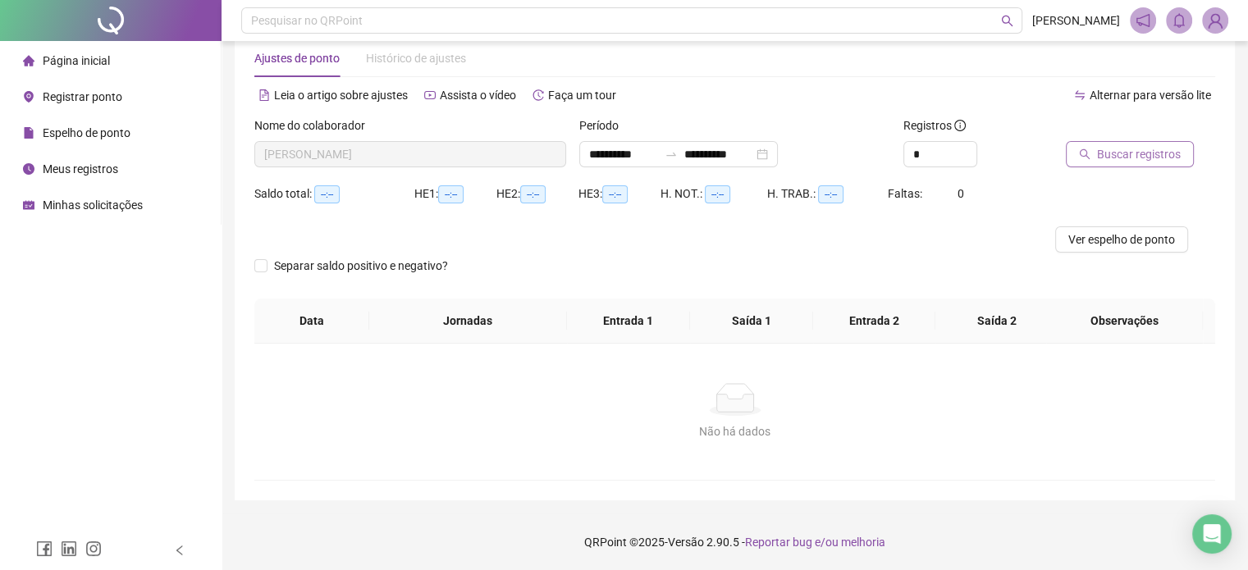 The height and width of the screenshot is (570, 1248). What do you see at coordinates (961, 194) in the screenshot?
I see `span: 0` at bounding box center [961, 194].